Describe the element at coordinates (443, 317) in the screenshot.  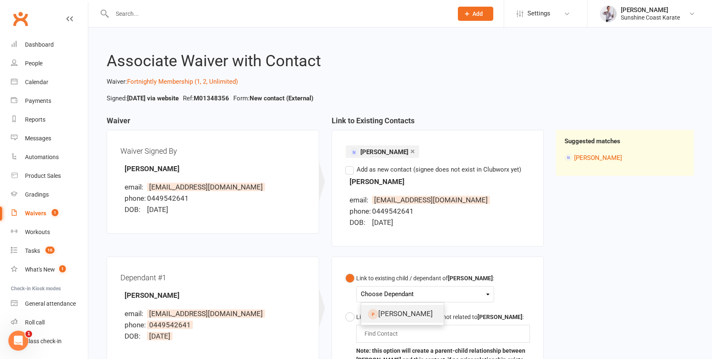
I see `div: Link to an existing contact that is not related to :` at that location.